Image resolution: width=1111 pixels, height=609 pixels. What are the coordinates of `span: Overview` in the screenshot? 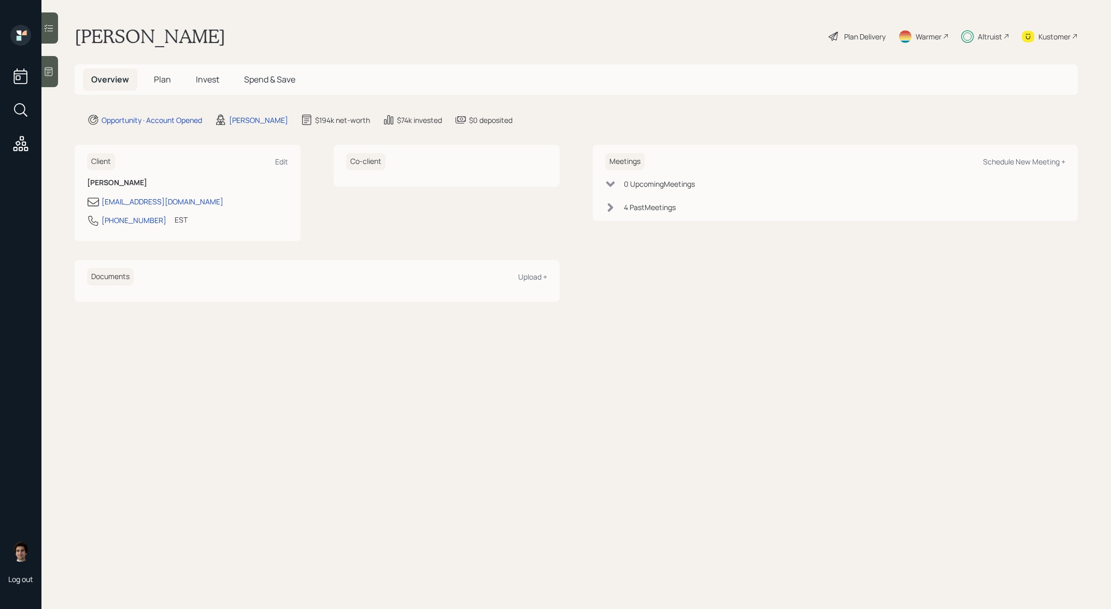 It's located at (110, 79).